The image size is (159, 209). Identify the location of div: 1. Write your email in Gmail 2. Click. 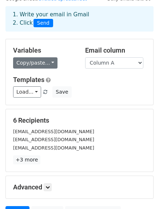
(79, 19).